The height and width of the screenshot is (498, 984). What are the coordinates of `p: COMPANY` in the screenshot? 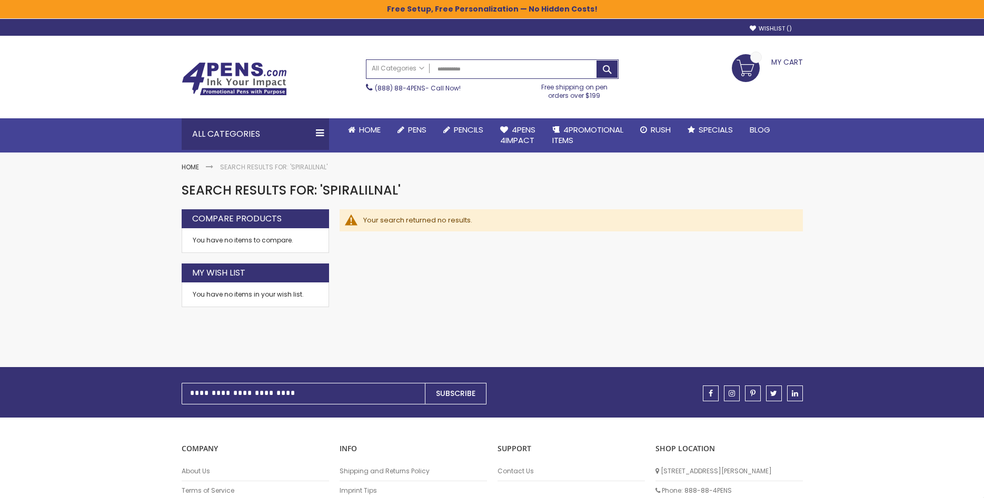 It's located at (255, 449).